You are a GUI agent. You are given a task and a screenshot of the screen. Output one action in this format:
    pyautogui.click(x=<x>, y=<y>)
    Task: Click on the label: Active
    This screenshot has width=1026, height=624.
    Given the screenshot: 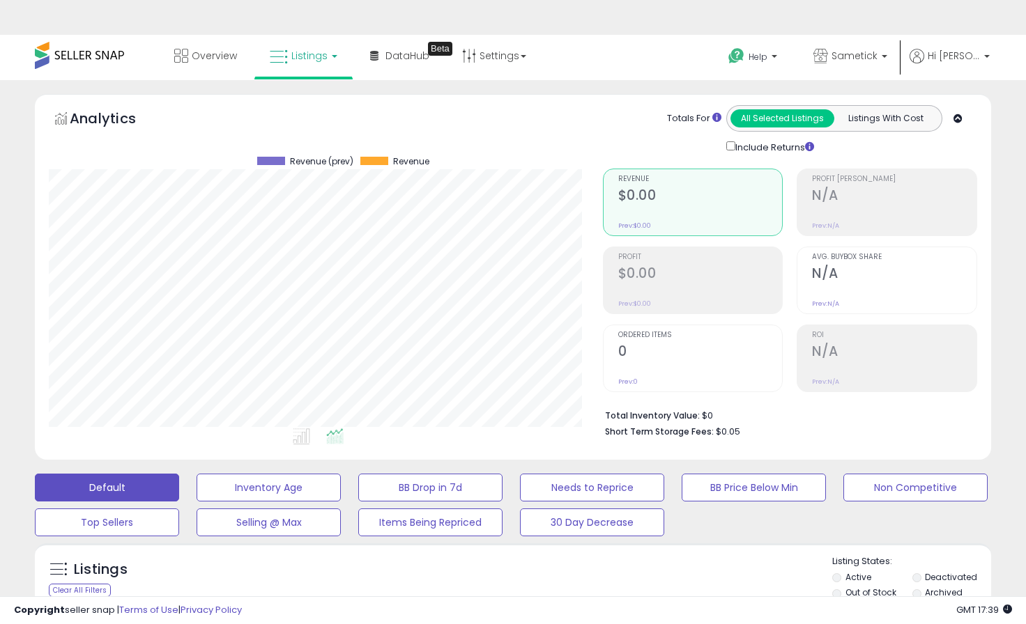 What is the action you would take?
    pyautogui.click(x=858, y=577)
    